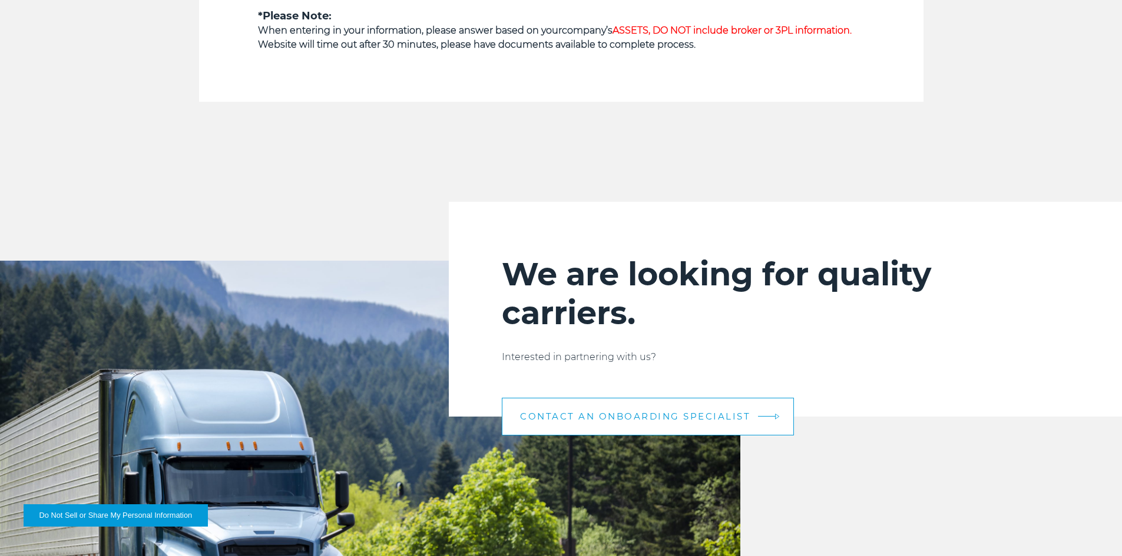  What do you see at coordinates (410, 30) in the screenshot?
I see `strong: When entering in your information, please answer based on your` at bounding box center [410, 30].